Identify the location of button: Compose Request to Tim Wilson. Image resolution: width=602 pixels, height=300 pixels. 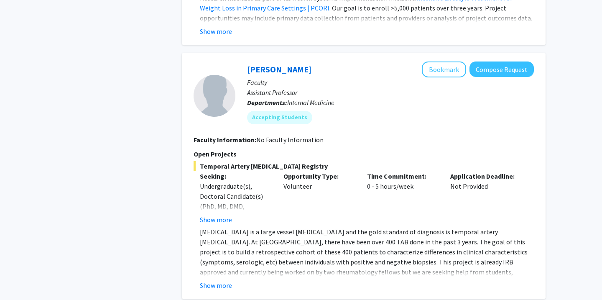
(502, 69).